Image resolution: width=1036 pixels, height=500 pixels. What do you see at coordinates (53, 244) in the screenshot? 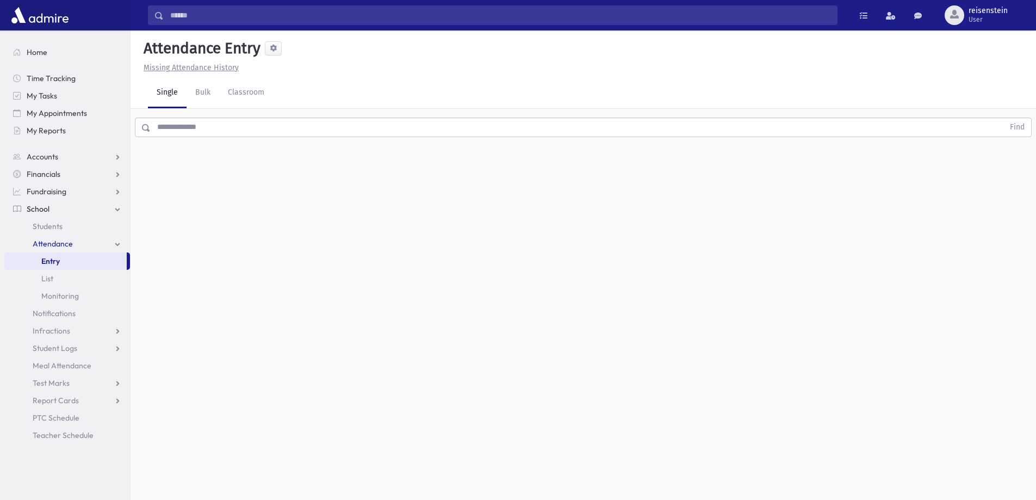
I see `span: Attendance` at bounding box center [53, 244].